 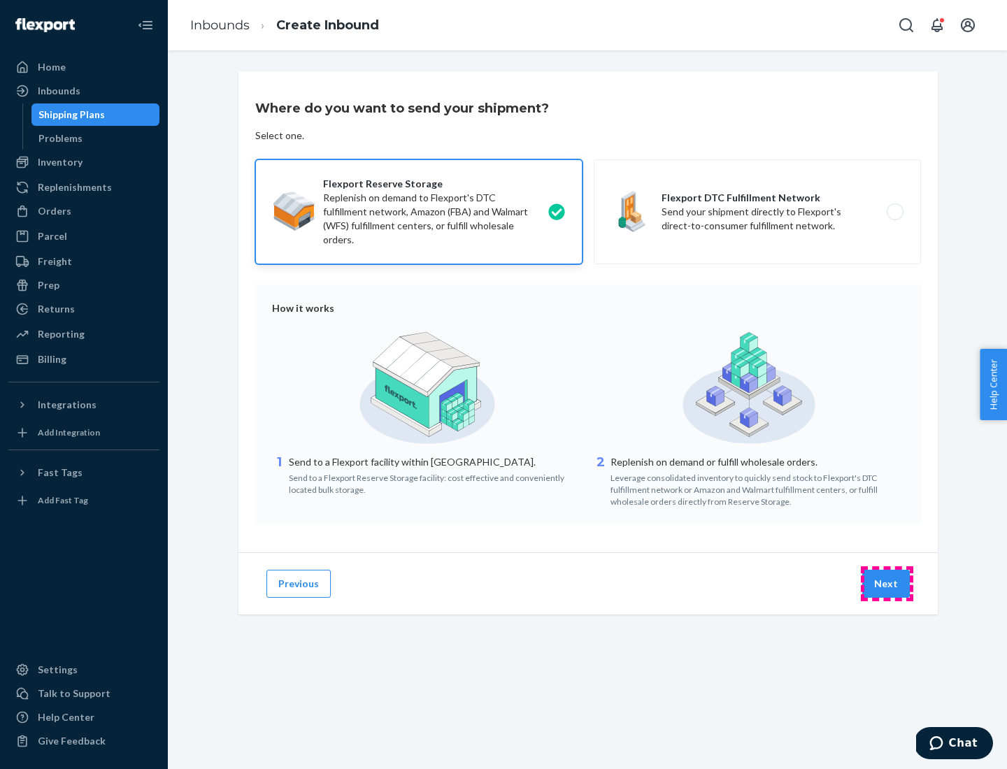 I want to click on div: Home, so click(x=52, y=67).